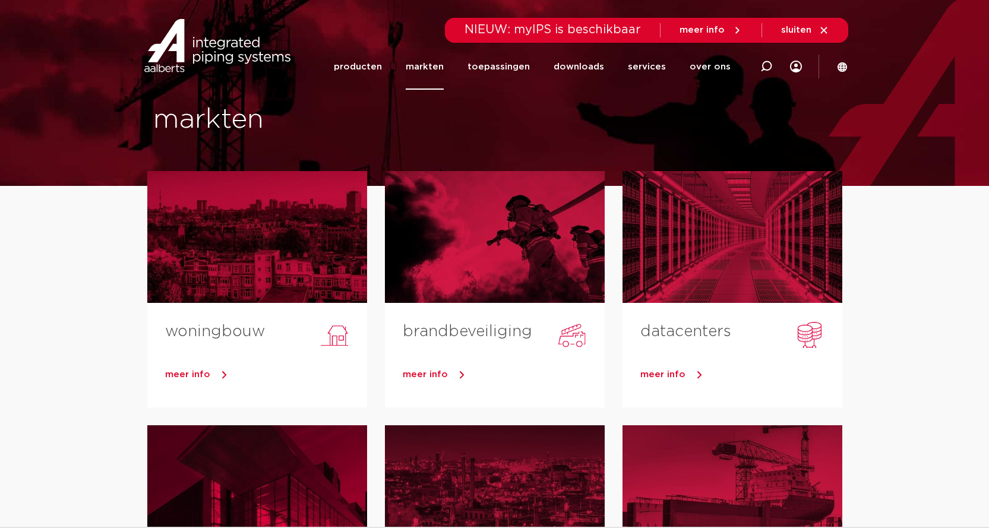 This screenshot has width=989, height=528. What do you see at coordinates (532, 67) in the screenshot?
I see `nav: Menu` at bounding box center [532, 67].